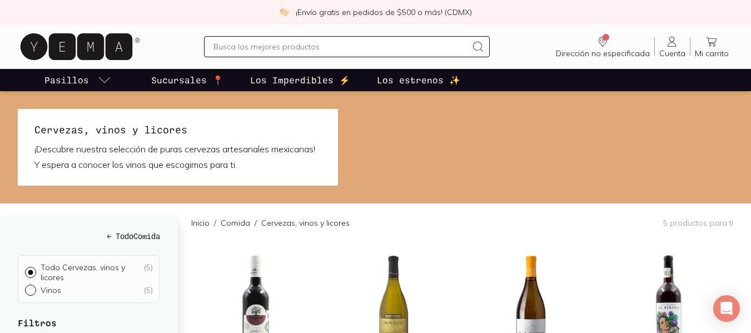  Describe the element at coordinates (711, 53) in the screenshot. I see `span: Mi carrito` at that location.